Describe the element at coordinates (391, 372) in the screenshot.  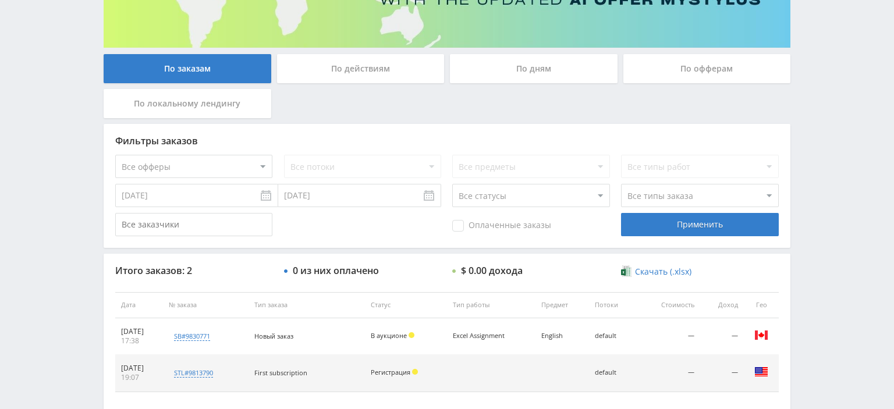
I see `span: Регистрация` at that location.